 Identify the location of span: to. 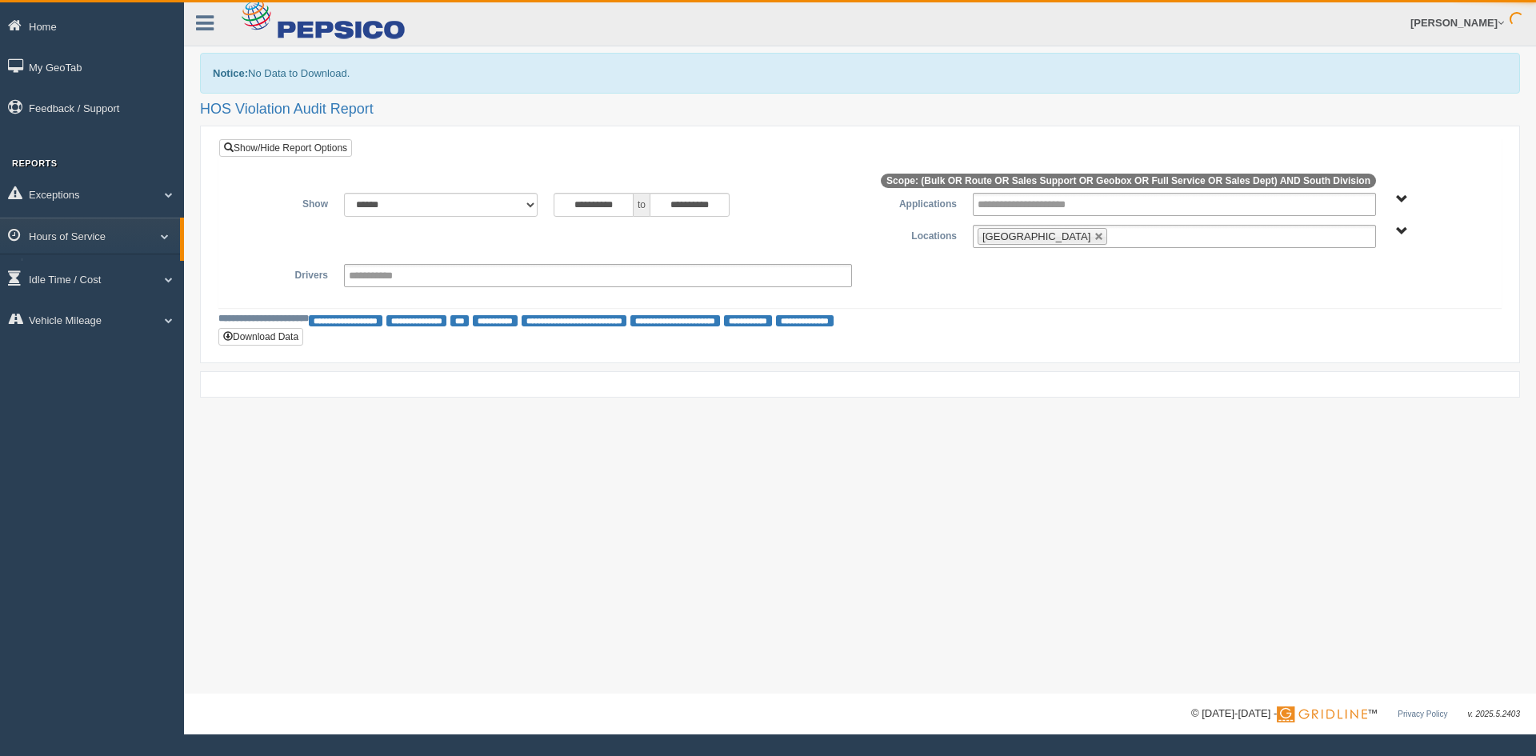
(641, 205).